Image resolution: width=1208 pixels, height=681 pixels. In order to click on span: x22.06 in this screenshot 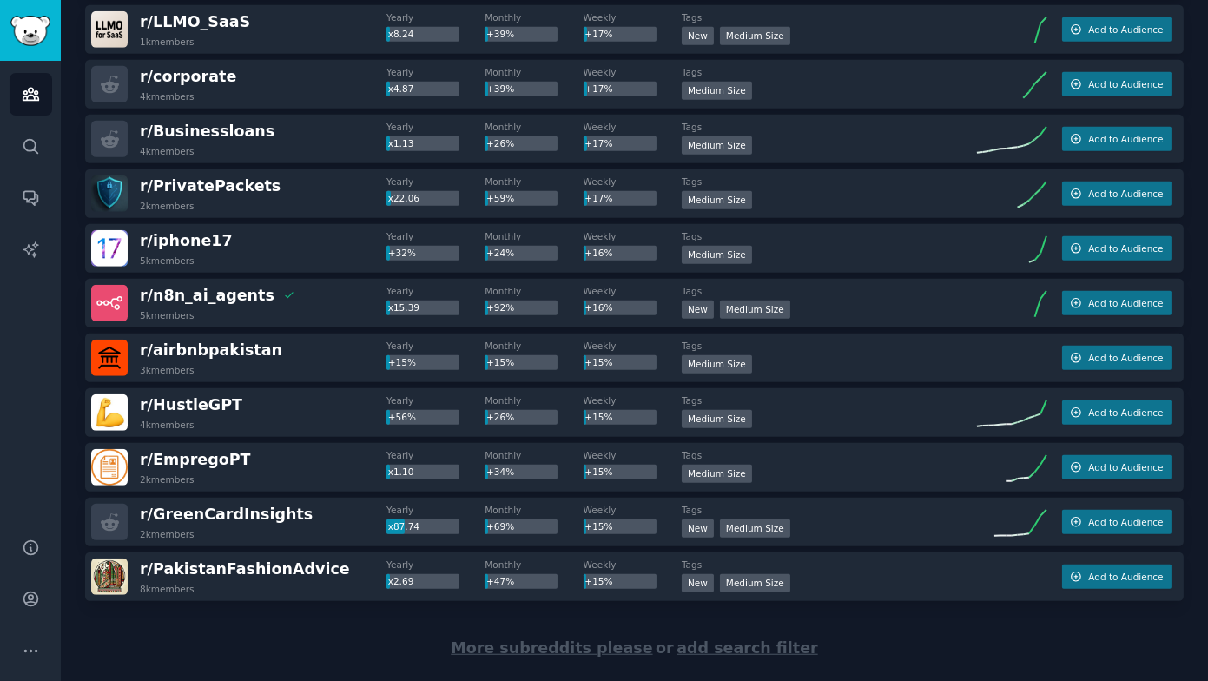, I will do `click(404, 198)`.